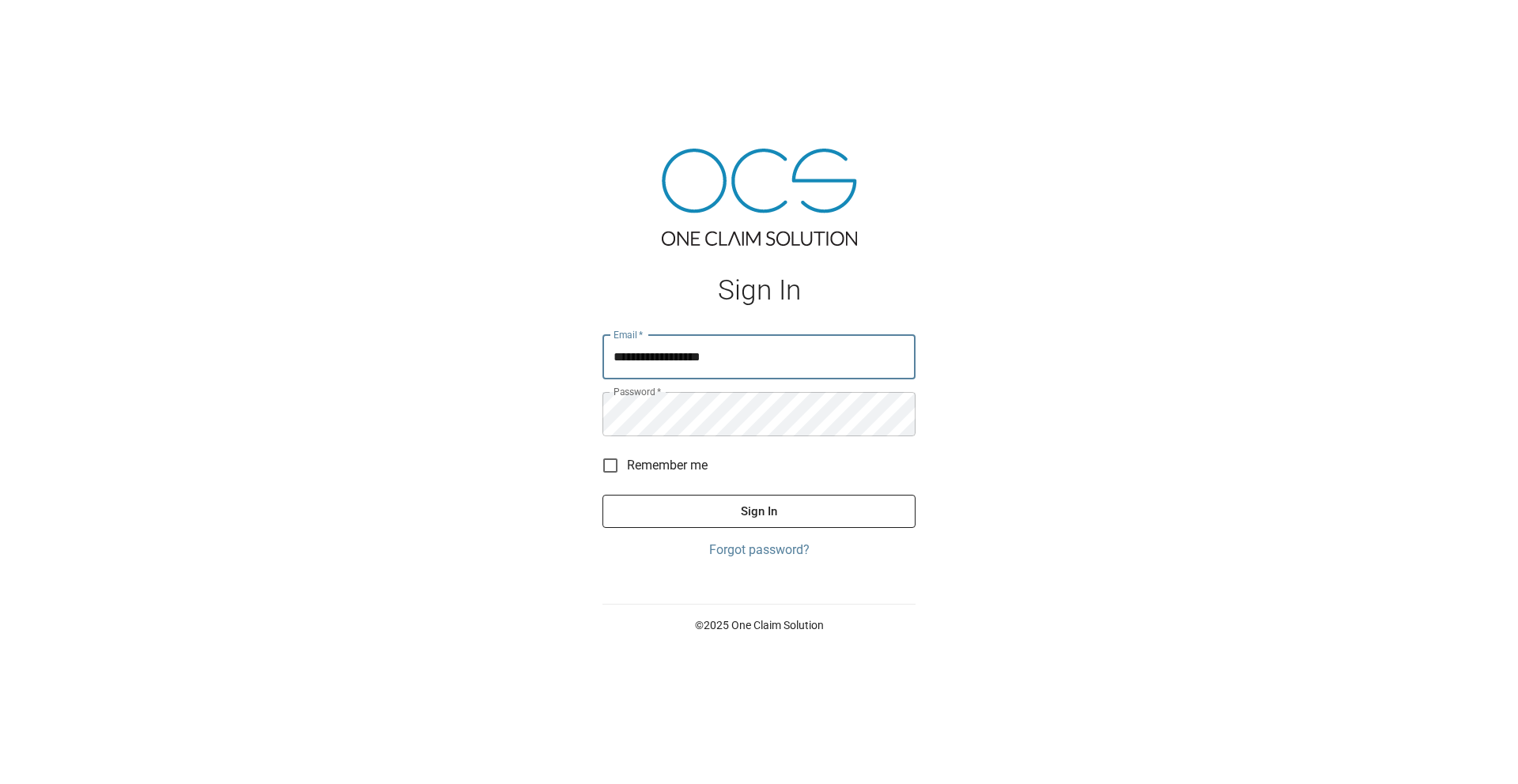  What do you see at coordinates (759, 625) in the screenshot?
I see `p: © 2025 One Claim Solution` at bounding box center [759, 625].